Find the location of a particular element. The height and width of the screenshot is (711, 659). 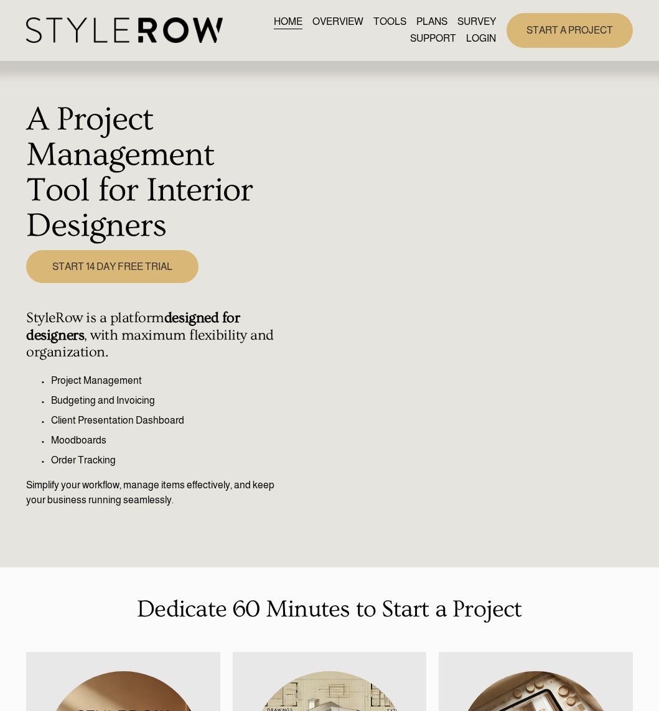

a: HOME is located at coordinates (288, 22).